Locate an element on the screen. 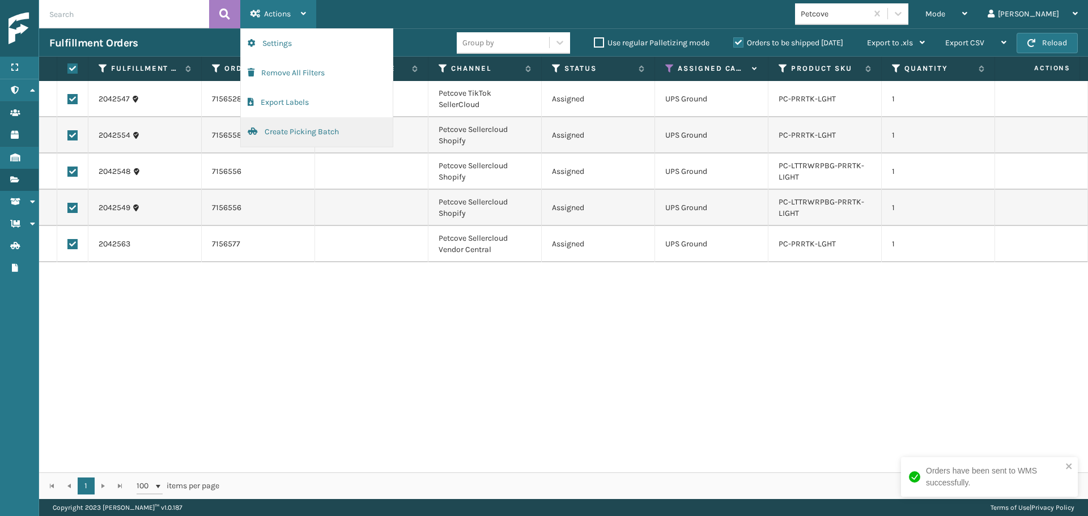 This screenshot has width=1088, height=516. div: Petcove is located at coordinates (834, 14).